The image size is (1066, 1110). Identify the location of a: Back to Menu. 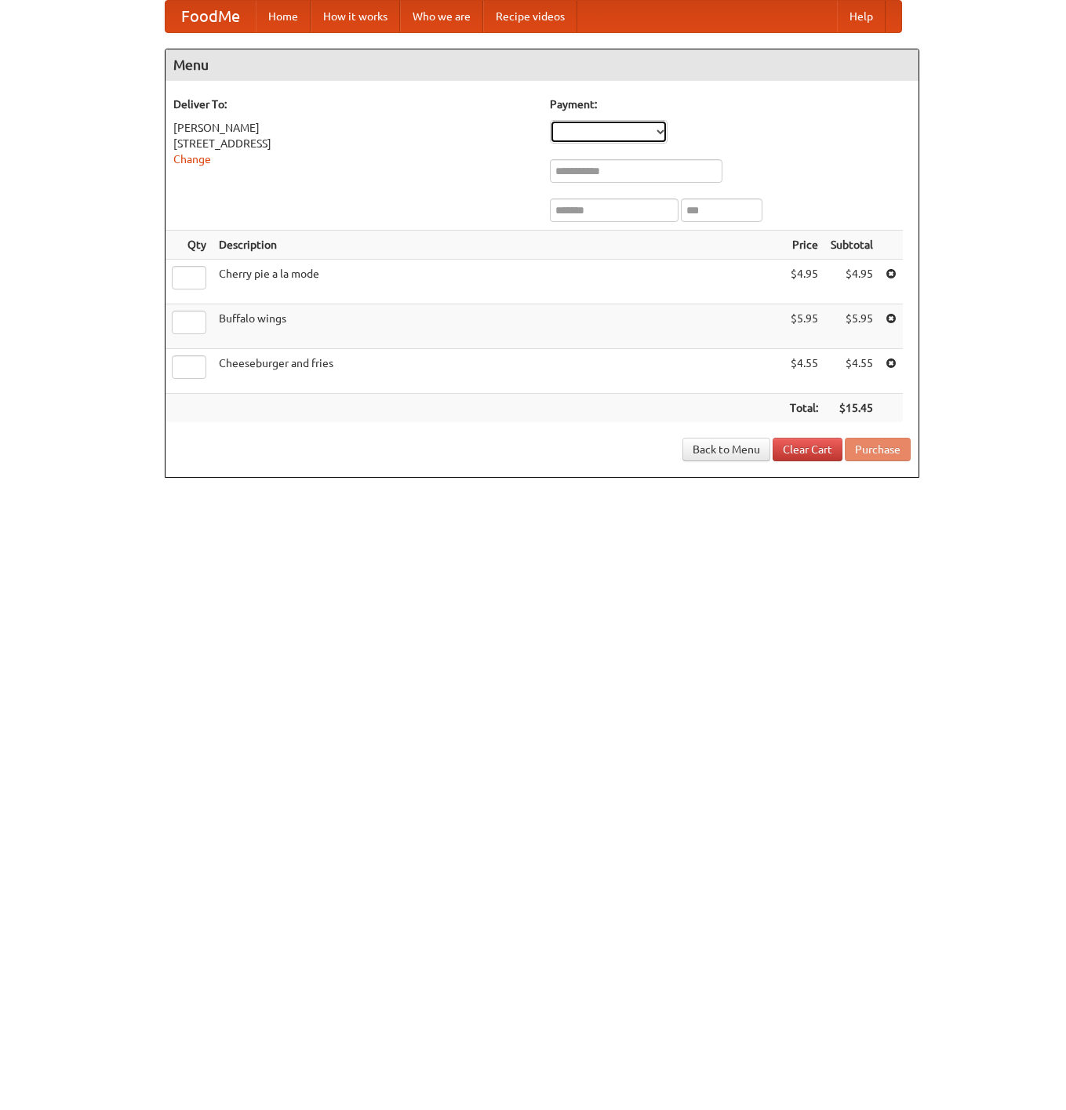
(727, 450).